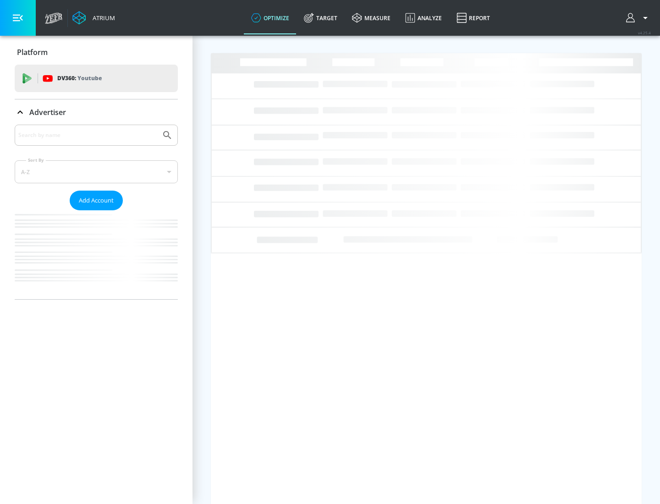 The height and width of the screenshot is (504, 660). I want to click on span: v 4.25.4, so click(644, 33).